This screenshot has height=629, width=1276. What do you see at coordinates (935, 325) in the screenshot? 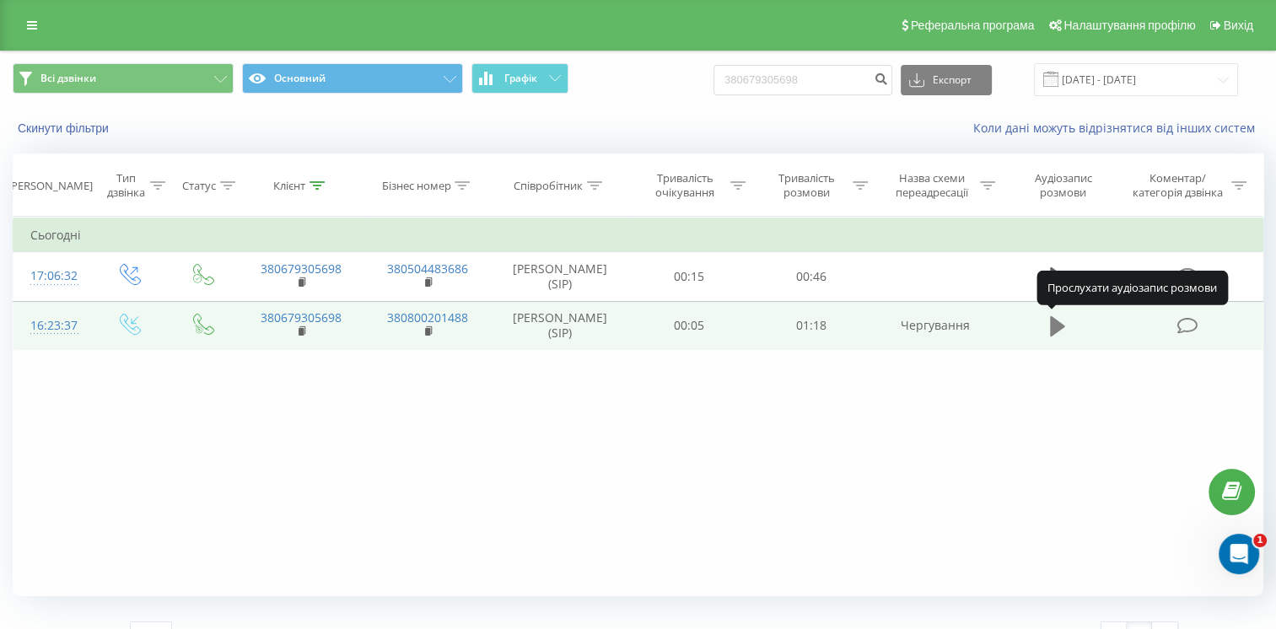
I see `td: Чергування` at bounding box center [935, 325].